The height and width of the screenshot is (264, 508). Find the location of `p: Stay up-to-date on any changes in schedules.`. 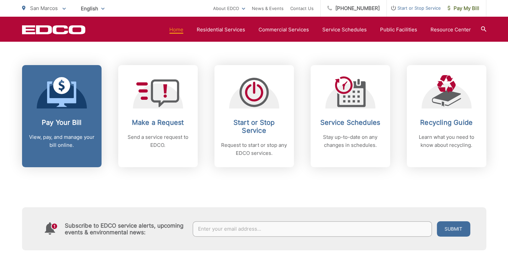

p: Stay up-to-date on any changes in schedules. is located at coordinates (350, 141).